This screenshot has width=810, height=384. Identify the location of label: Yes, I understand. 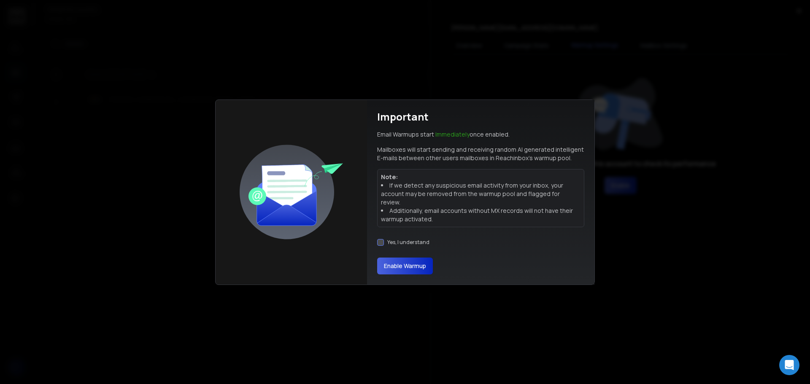
(408, 243).